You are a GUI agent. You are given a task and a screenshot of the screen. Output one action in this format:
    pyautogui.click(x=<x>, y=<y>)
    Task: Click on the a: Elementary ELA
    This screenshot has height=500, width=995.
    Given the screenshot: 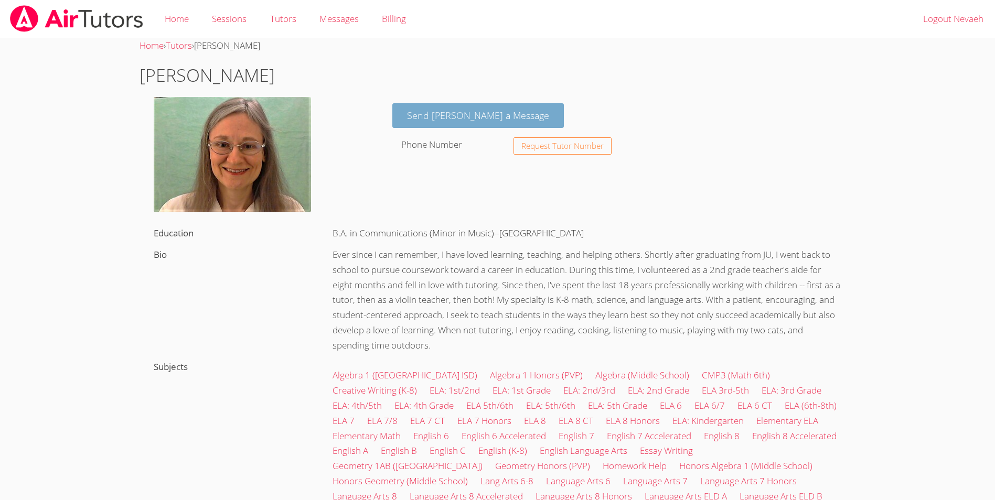 What is the action you would take?
    pyautogui.click(x=787, y=421)
    